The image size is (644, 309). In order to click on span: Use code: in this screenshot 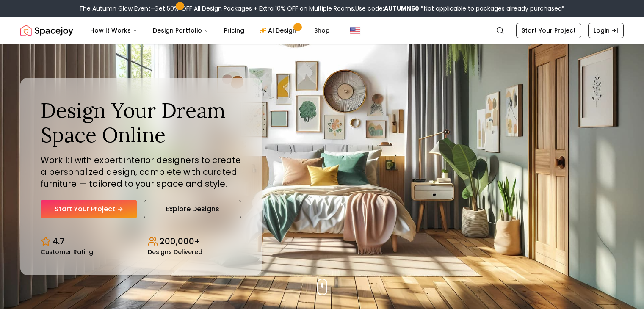, I will do `click(387, 8)`.